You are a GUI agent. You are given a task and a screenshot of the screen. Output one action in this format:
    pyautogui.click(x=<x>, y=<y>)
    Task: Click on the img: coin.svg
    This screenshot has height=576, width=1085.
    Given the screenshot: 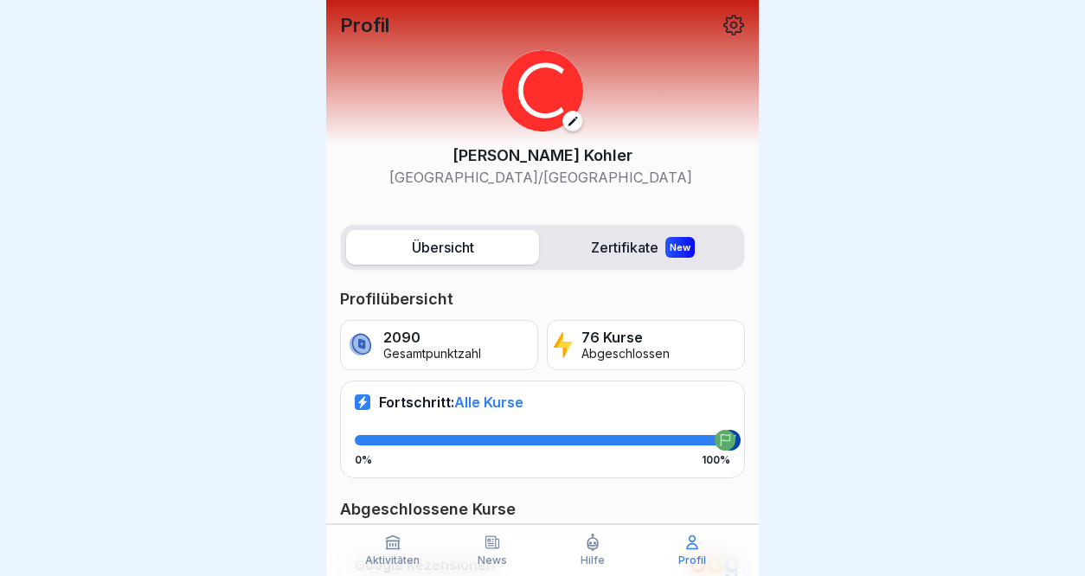 What is the action you would take?
    pyautogui.click(x=360, y=345)
    